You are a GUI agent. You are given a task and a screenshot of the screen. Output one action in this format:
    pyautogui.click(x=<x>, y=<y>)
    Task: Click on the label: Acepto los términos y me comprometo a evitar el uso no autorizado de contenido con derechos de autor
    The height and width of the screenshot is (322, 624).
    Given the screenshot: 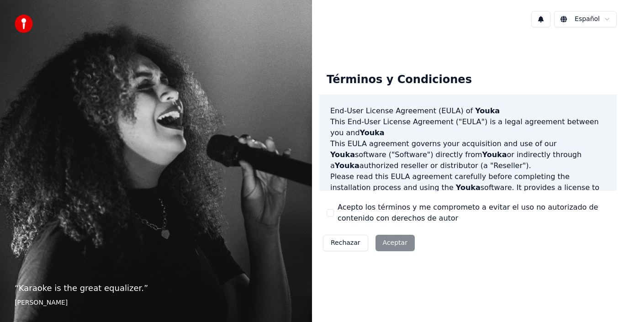 What is the action you would take?
    pyautogui.click(x=473, y=213)
    